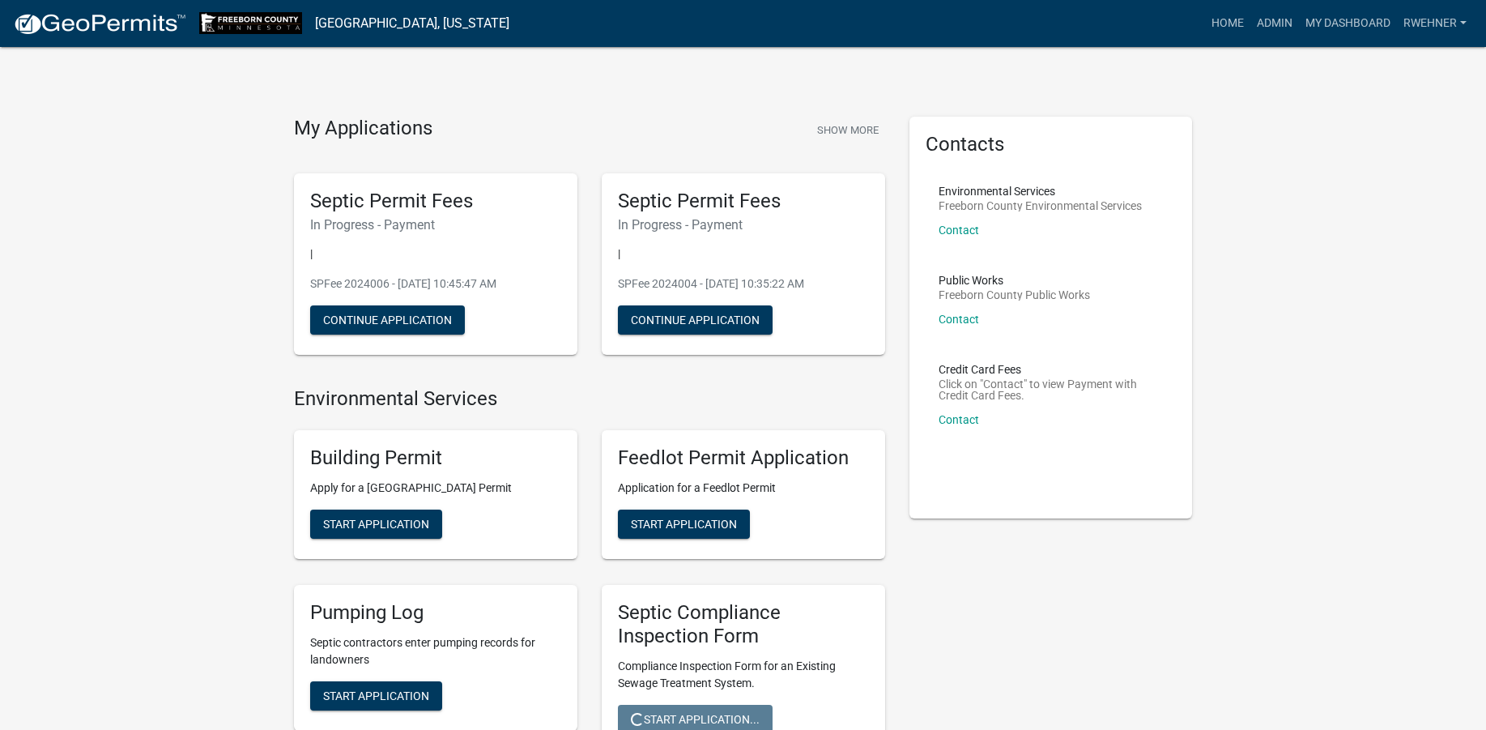  What do you see at coordinates (848, 130) in the screenshot?
I see `button: Show More` at bounding box center [848, 130].